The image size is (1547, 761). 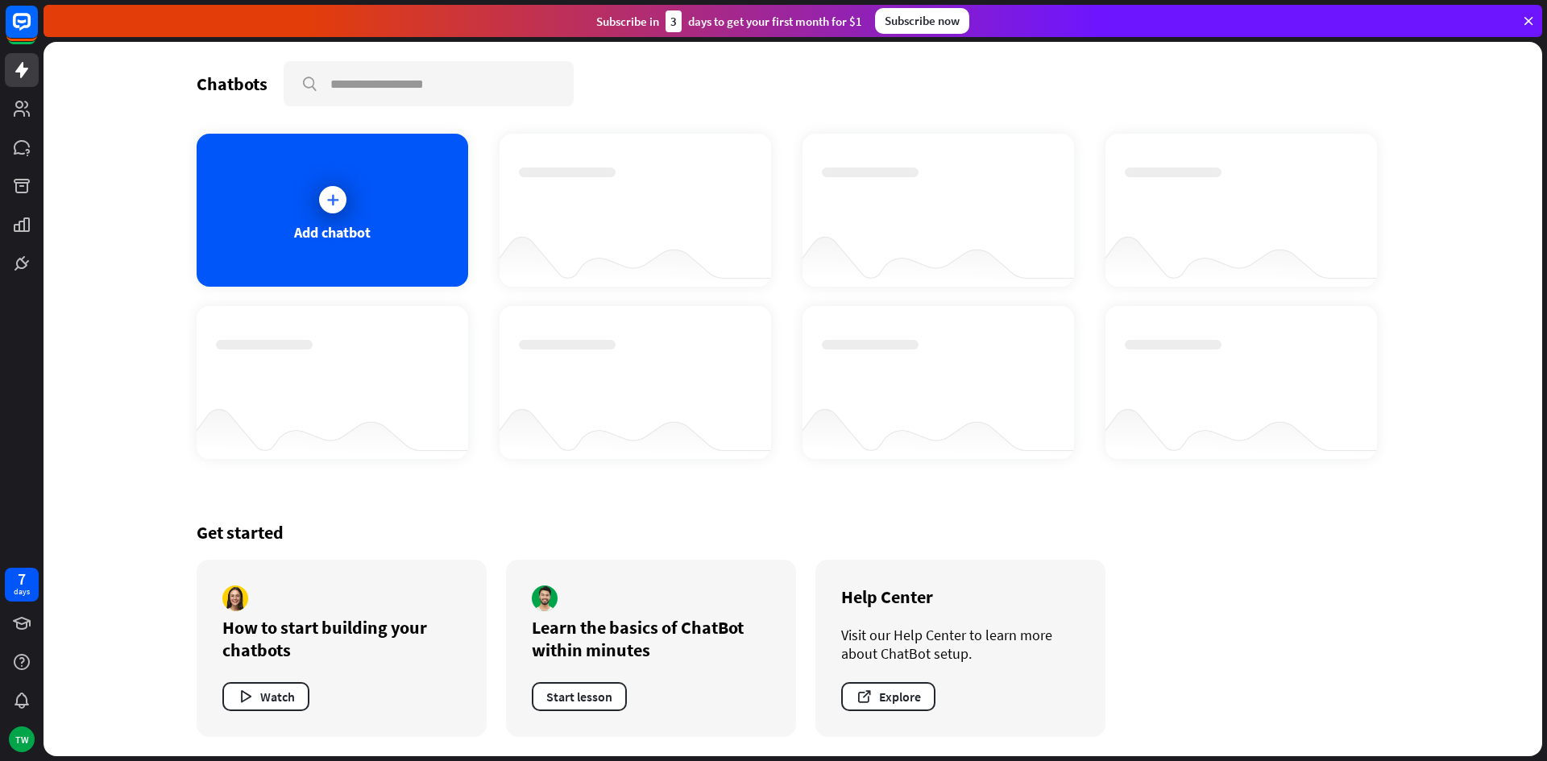 I want to click on div: TW, so click(x=22, y=740).